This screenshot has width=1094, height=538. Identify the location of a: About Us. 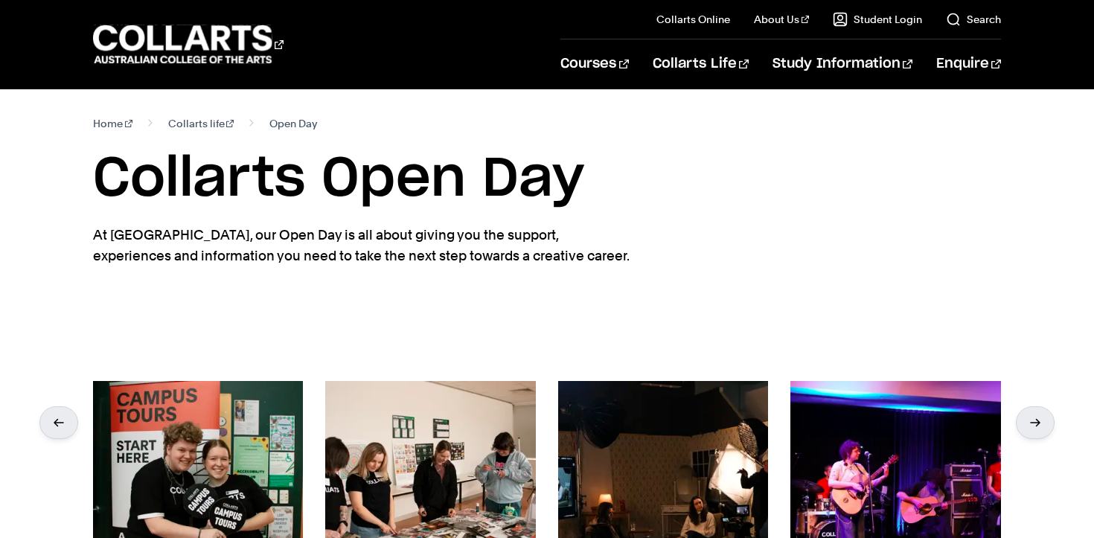
(782, 19).